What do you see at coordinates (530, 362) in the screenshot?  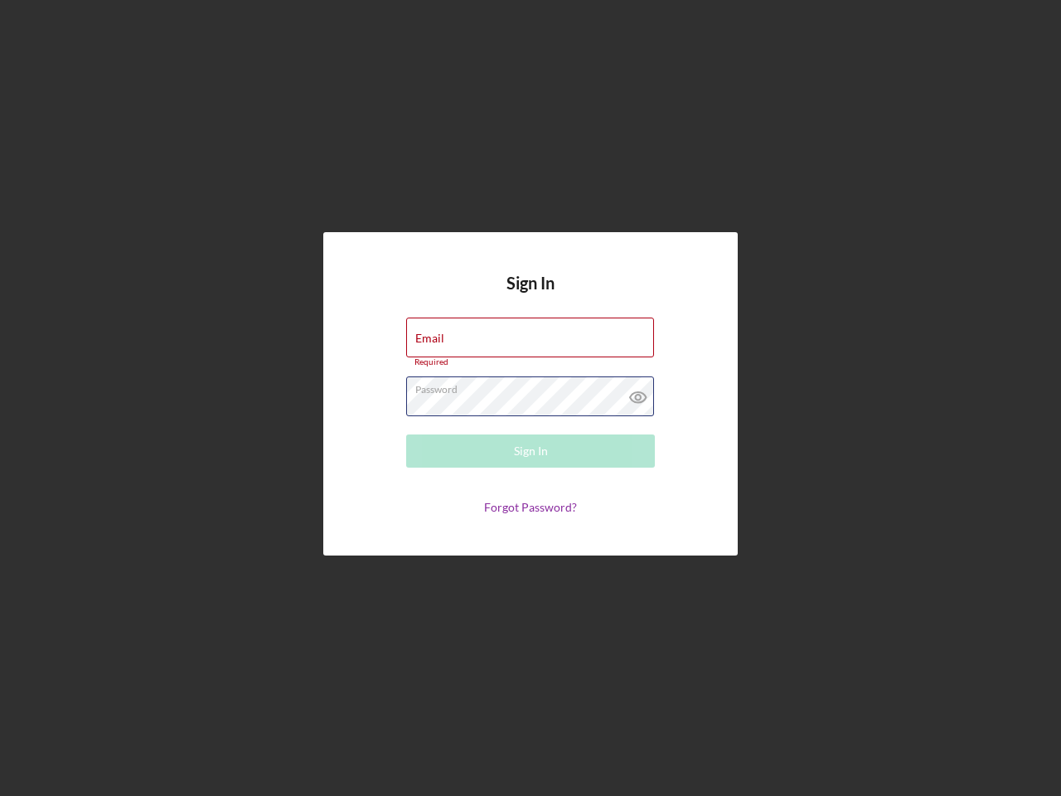 I see `div: Required` at bounding box center [530, 362].